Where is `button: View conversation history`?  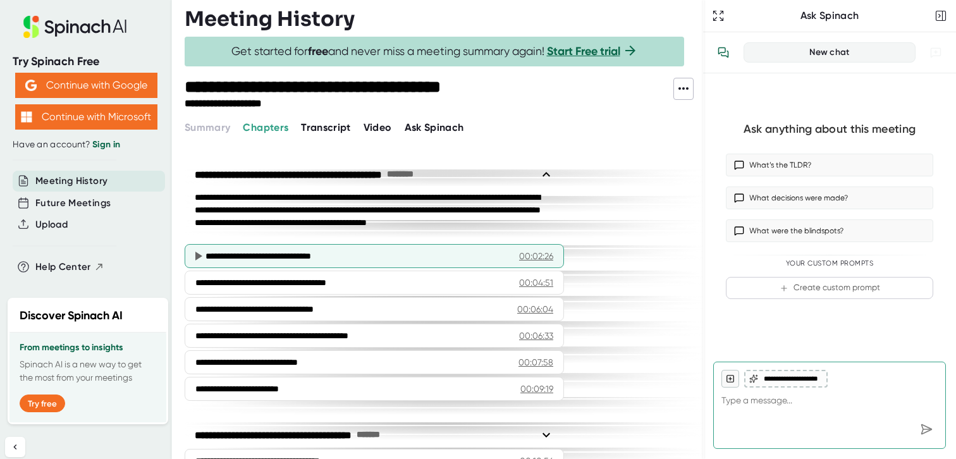
button: View conversation history is located at coordinates (723, 52).